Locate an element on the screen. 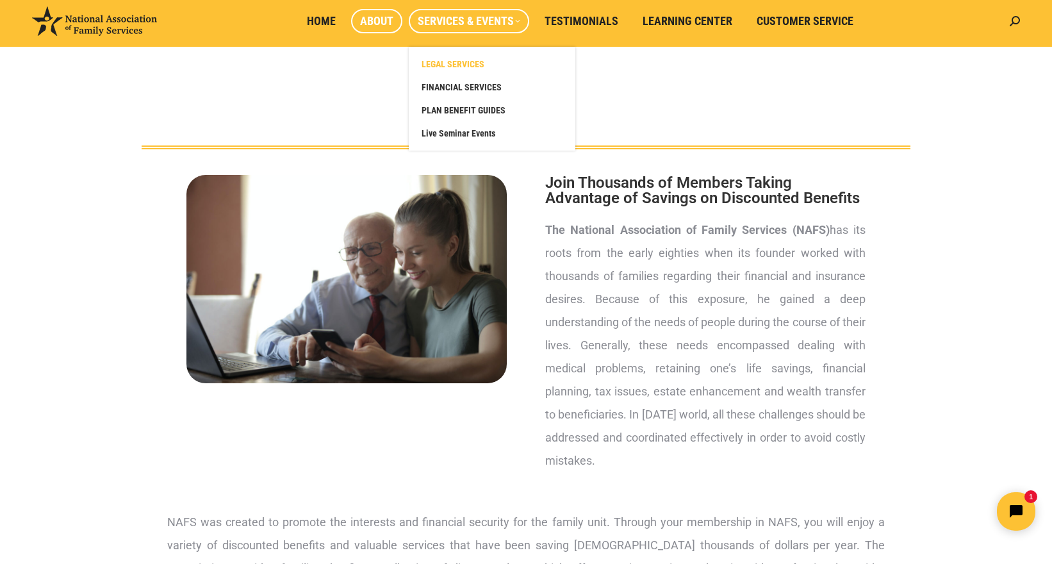 This screenshot has width=1052, height=564. span: About is located at coordinates (377, 21).